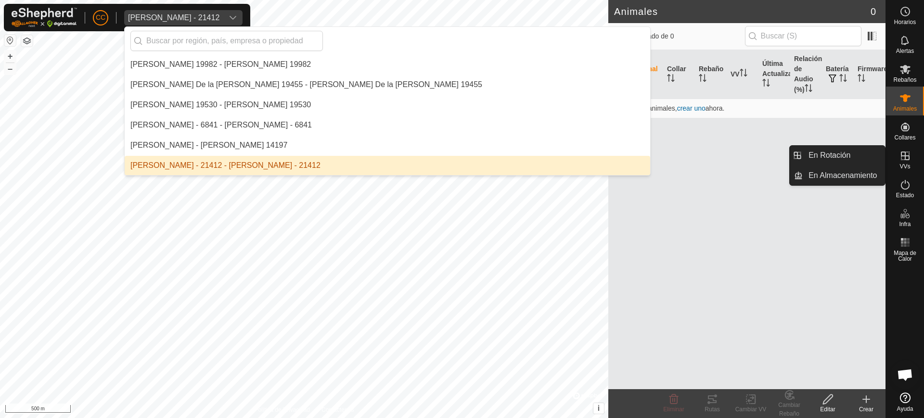  What do you see at coordinates (904, 80) in the screenshot?
I see `span: Rebaños` at bounding box center [904, 80].